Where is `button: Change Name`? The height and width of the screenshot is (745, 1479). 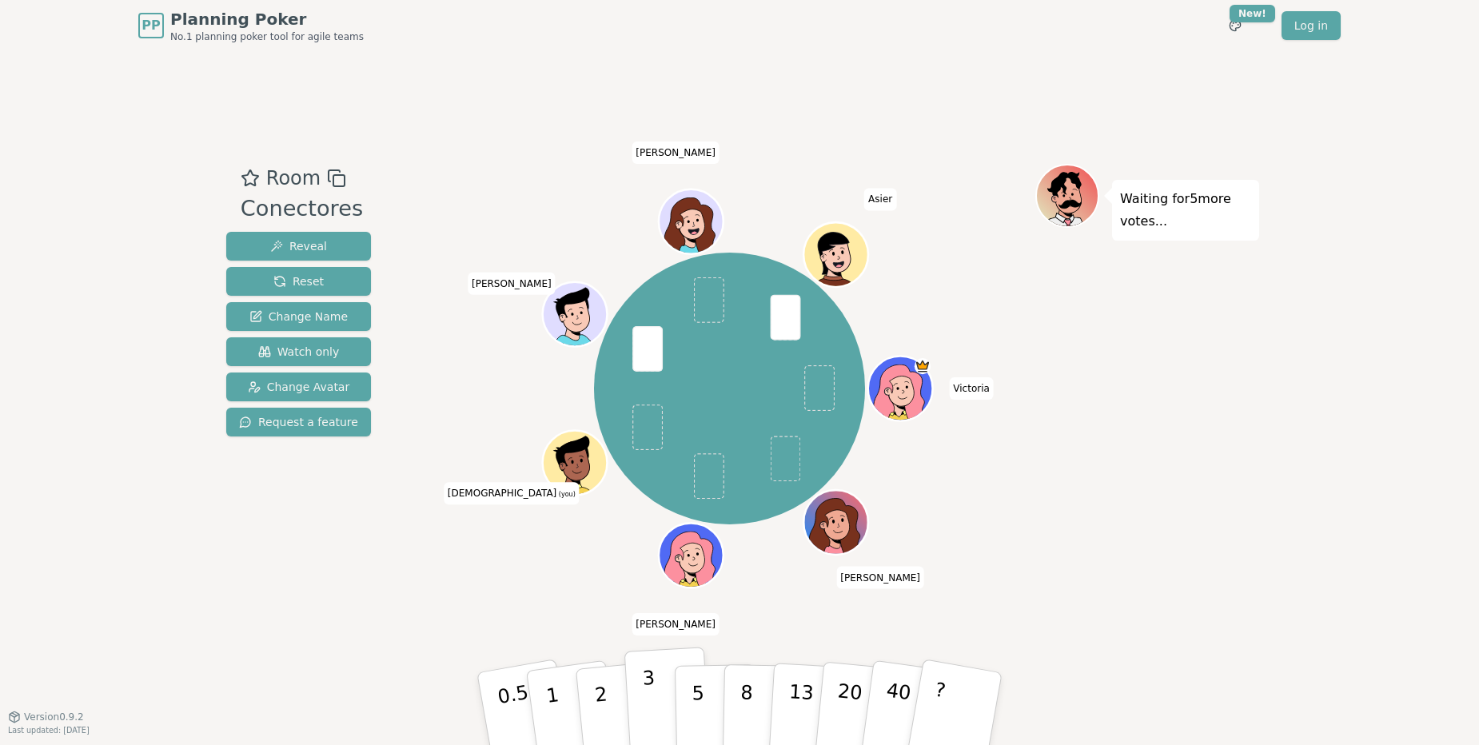 button: Change Name is located at coordinates (298, 317).